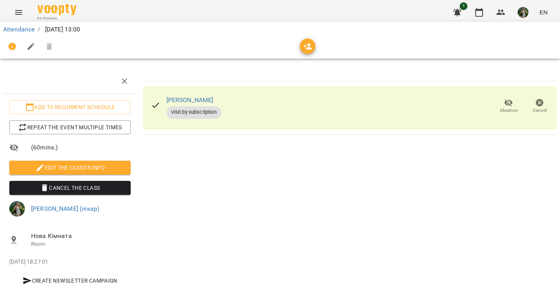  Describe the element at coordinates (540, 107) in the screenshot. I see `button: Cancel` at that location.